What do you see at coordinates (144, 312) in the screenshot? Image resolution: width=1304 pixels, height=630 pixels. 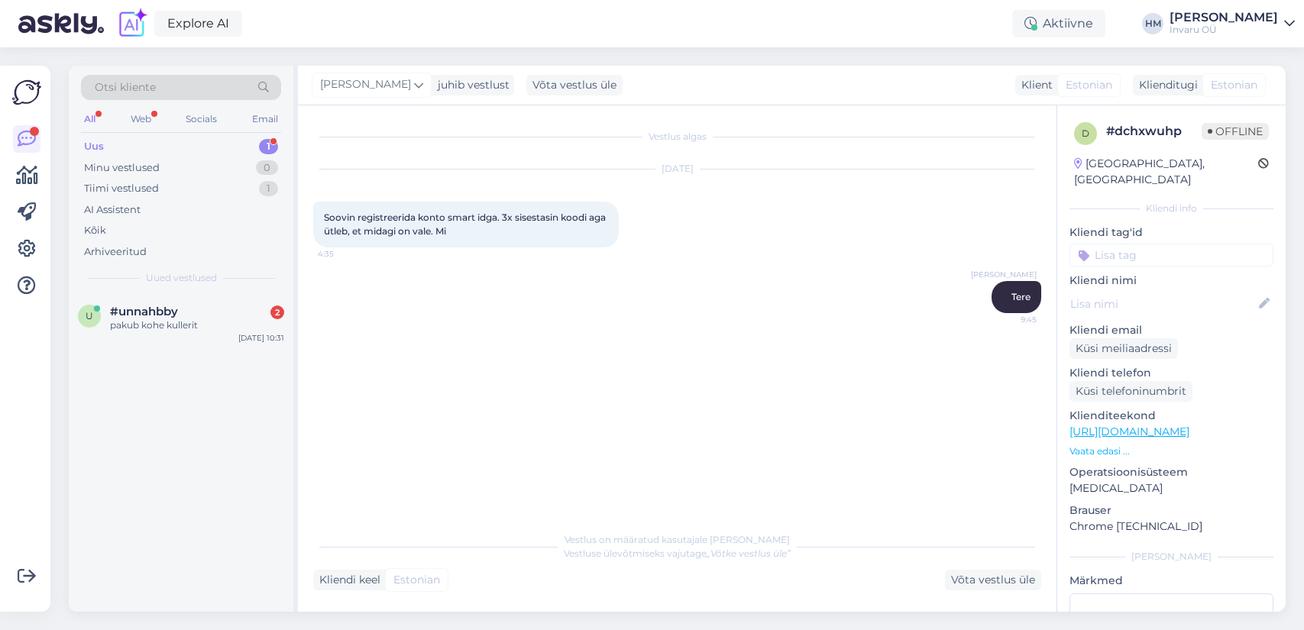 I see `span: #unnahbby` at bounding box center [144, 312].